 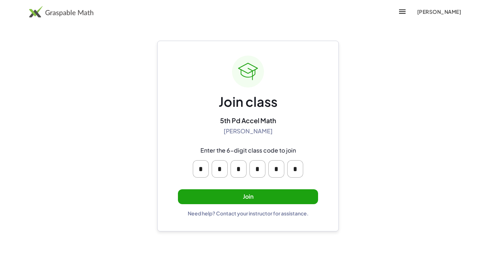 I want to click on div: Need help? Contact your instructor for assistance., so click(x=248, y=213).